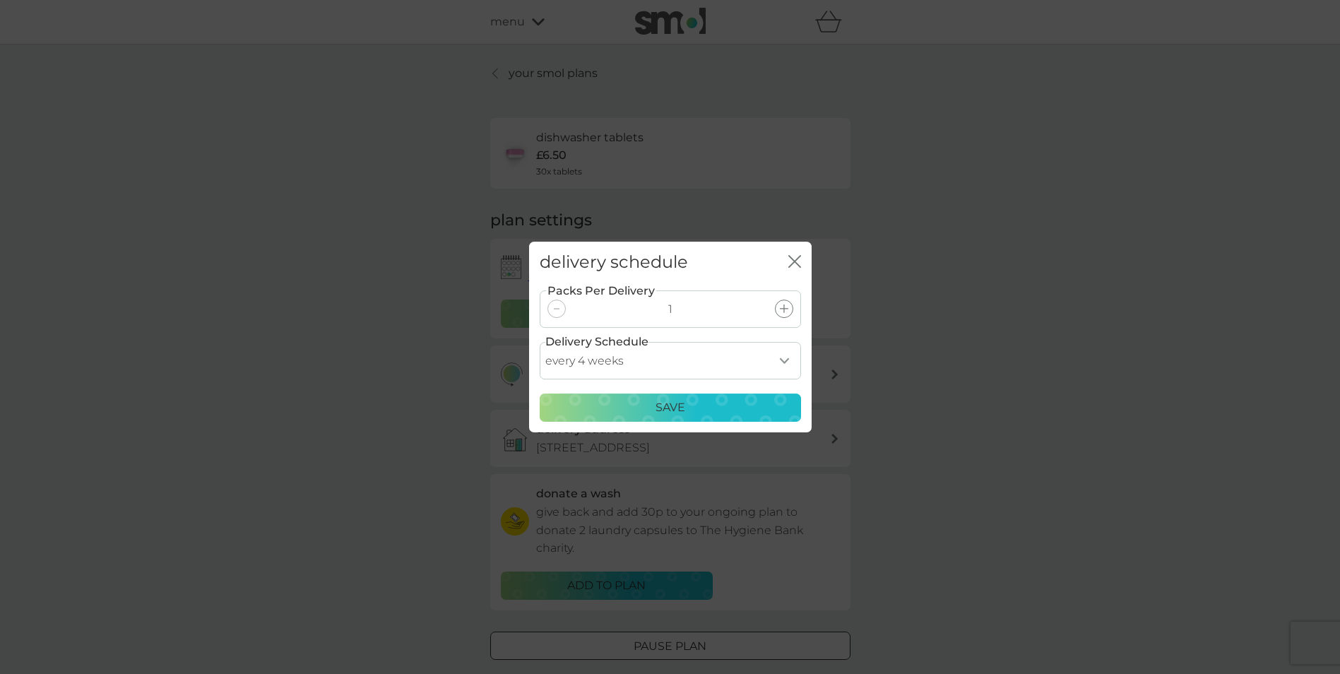 The image size is (1340, 674). Describe the element at coordinates (670, 309) in the screenshot. I see `p: 1` at that location.